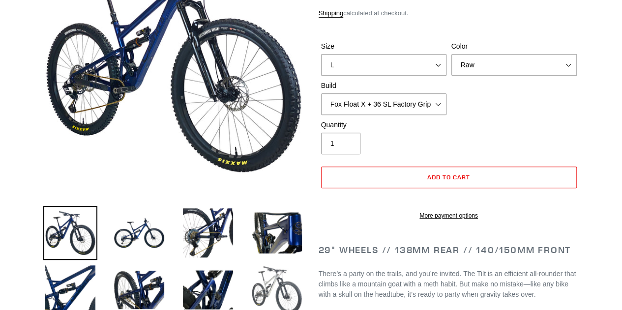 The width and height of the screenshot is (622, 310). What do you see at coordinates (384, 46) in the screenshot?
I see `label: Size` at bounding box center [384, 46].